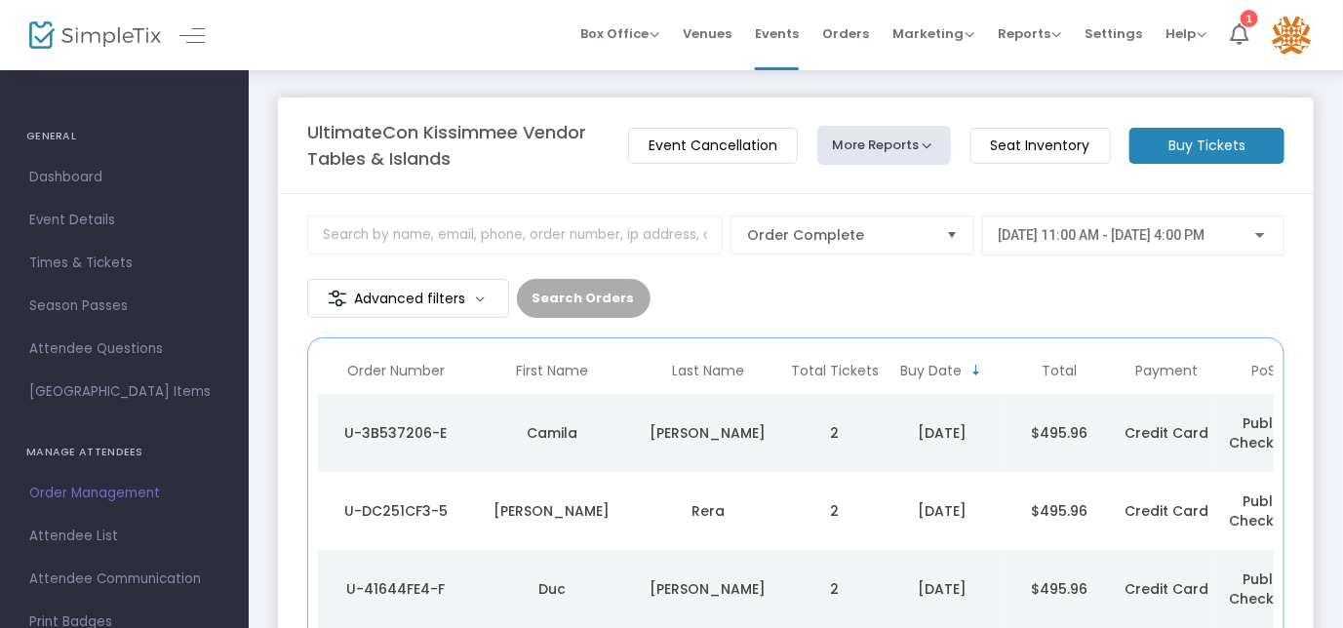 The width and height of the screenshot is (1343, 628). Describe the element at coordinates (1249, 19) in the screenshot. I see `div: 1` at that location.